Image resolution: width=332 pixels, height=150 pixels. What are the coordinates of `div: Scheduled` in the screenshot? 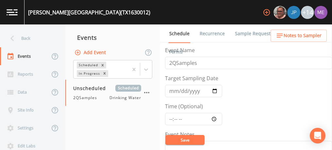 It's located at (88, 65).